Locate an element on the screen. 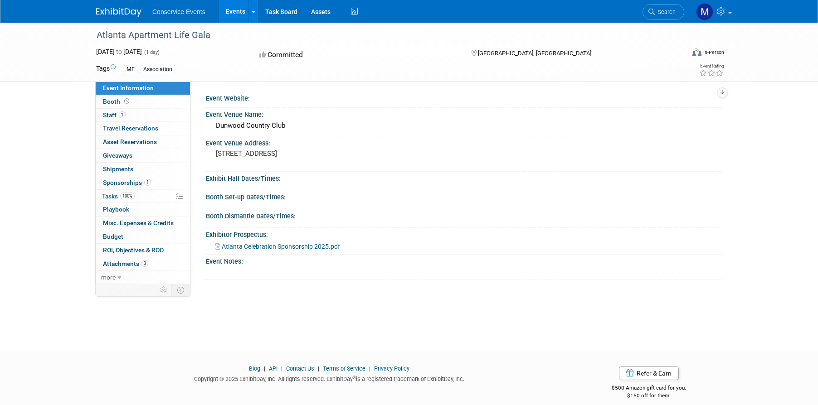  span: ROI, Objectives & ROO is located at coordinates (133, 250).